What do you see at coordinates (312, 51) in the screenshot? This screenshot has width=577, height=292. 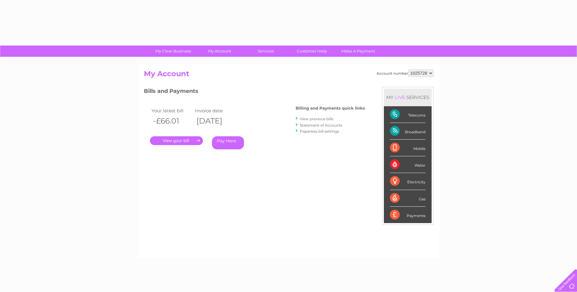 I see `a: Customer Help` at bounding box center [312, 51].